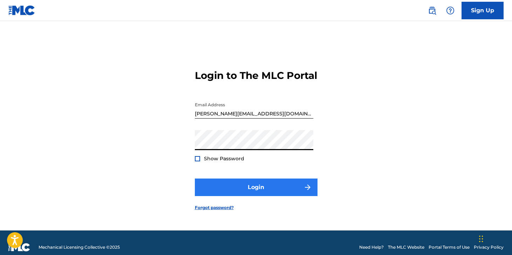 Image resolution: width=512 pixels, height=255 pixels. Describe the element at coordinates (256, 187) in the screenshot. I see `button: Login` at that location.